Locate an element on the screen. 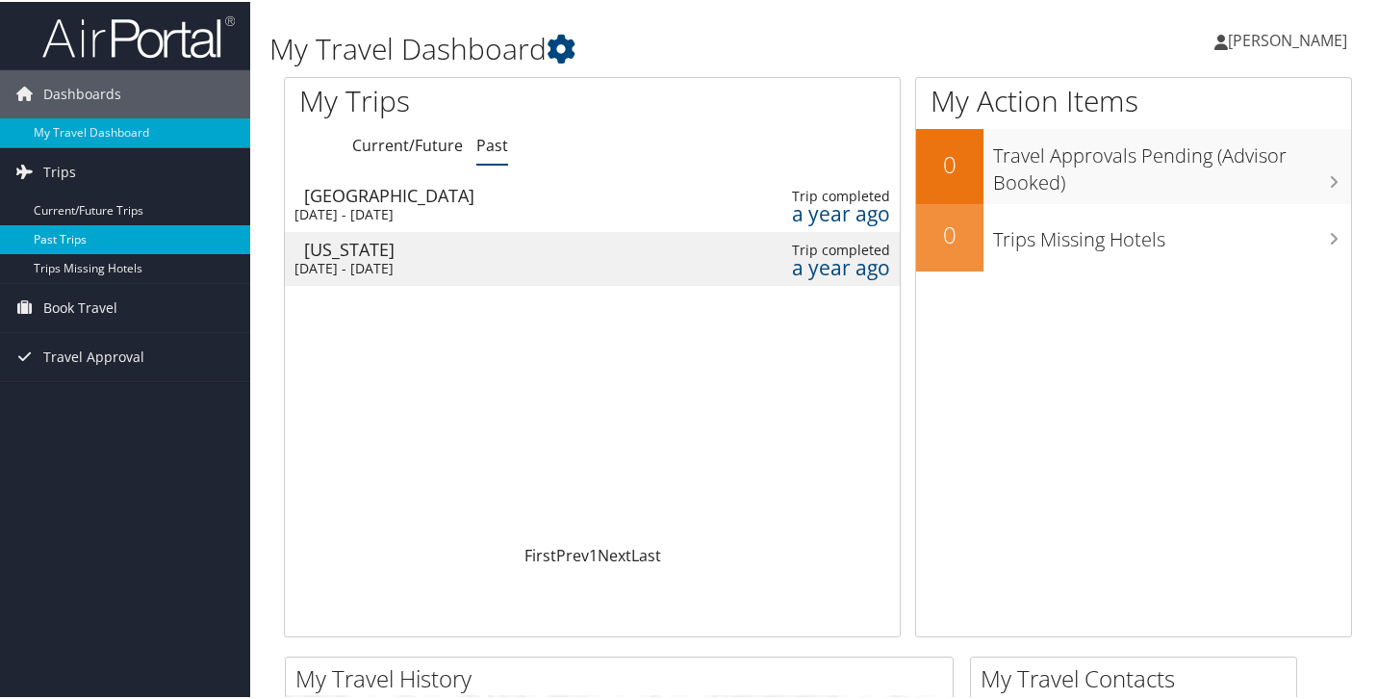 Image resolution: width=1378 pixels, height=699 pixels. a: 1 is located at coordinates (593, 554).